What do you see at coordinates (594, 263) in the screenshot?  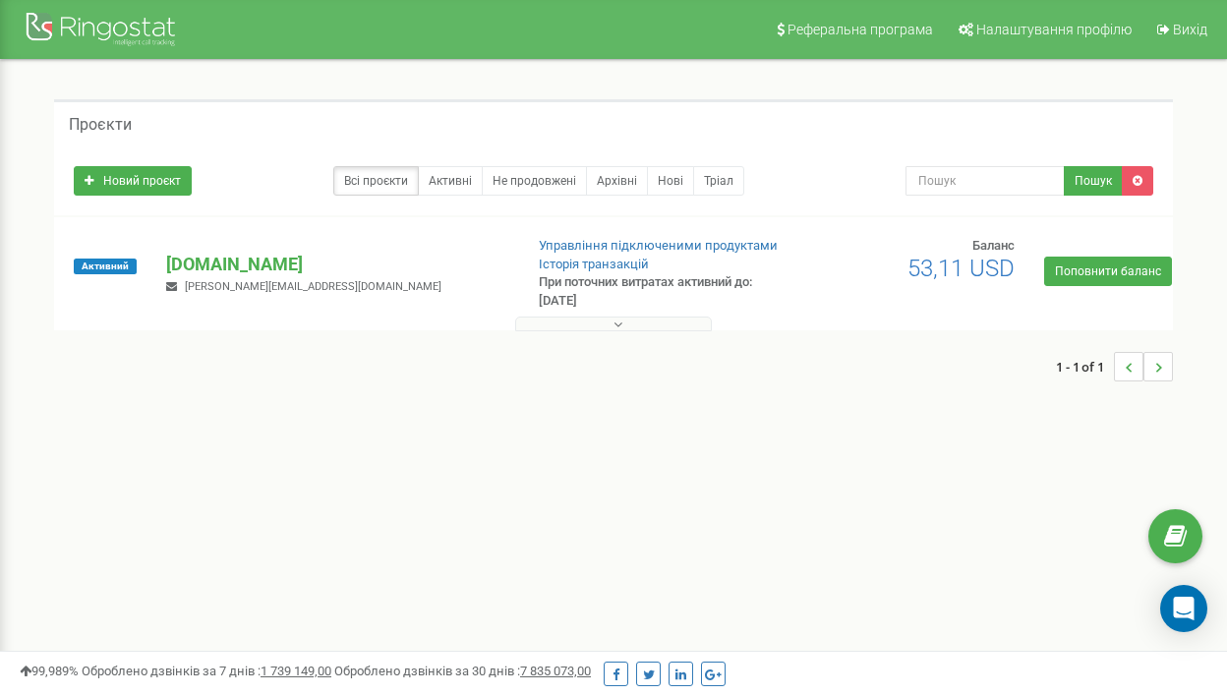 I see `a: Історія транзакцій` at bounding box center [594, 263].